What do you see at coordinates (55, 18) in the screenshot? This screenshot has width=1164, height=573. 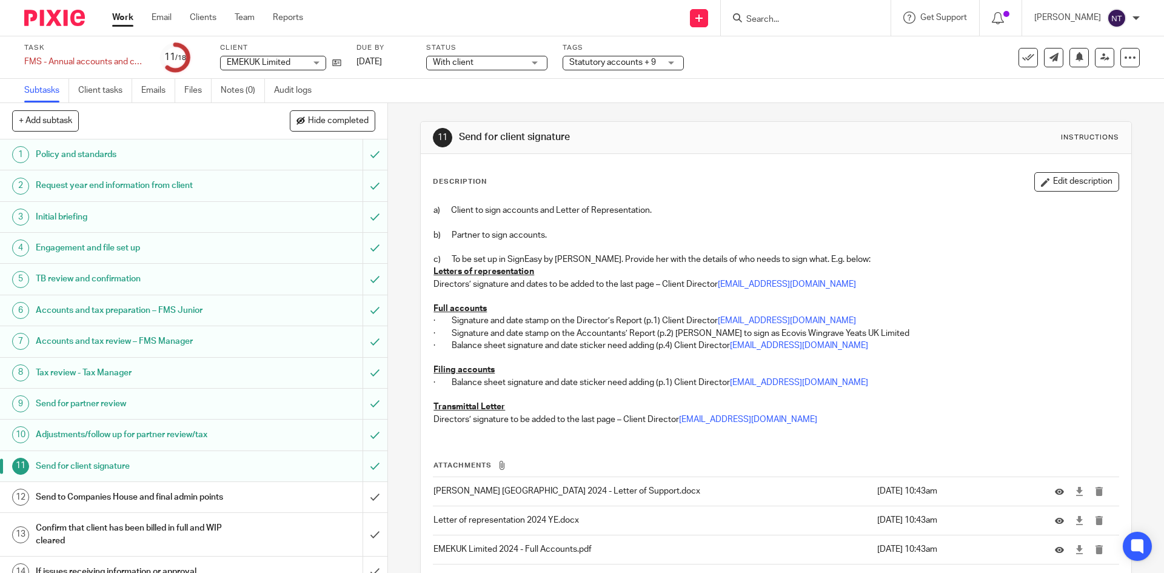 I see `img: Pixie` at bounding box center [55, 18].